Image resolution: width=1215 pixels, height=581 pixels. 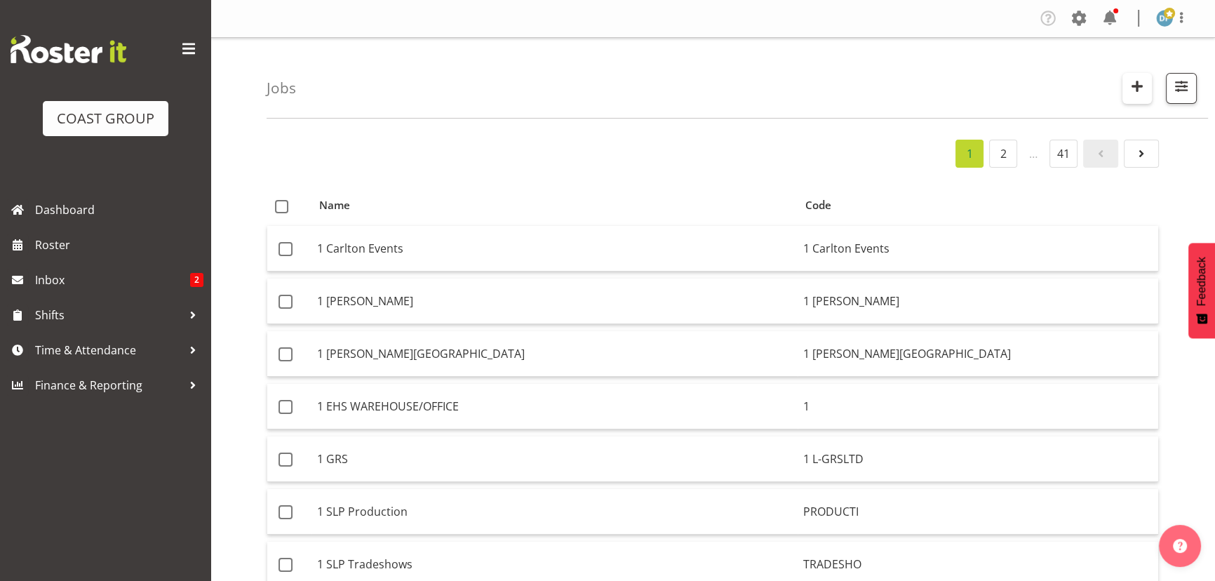 What do you see at coordinates (109, 350) in the screenshot?
I see `span: Time & Attendance` at bounding box center [109, 350].